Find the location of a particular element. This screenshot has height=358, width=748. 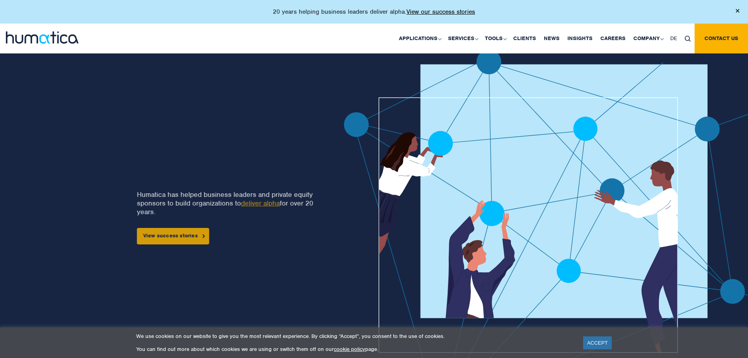

a: View success stories is located at coordinates (173, 236).